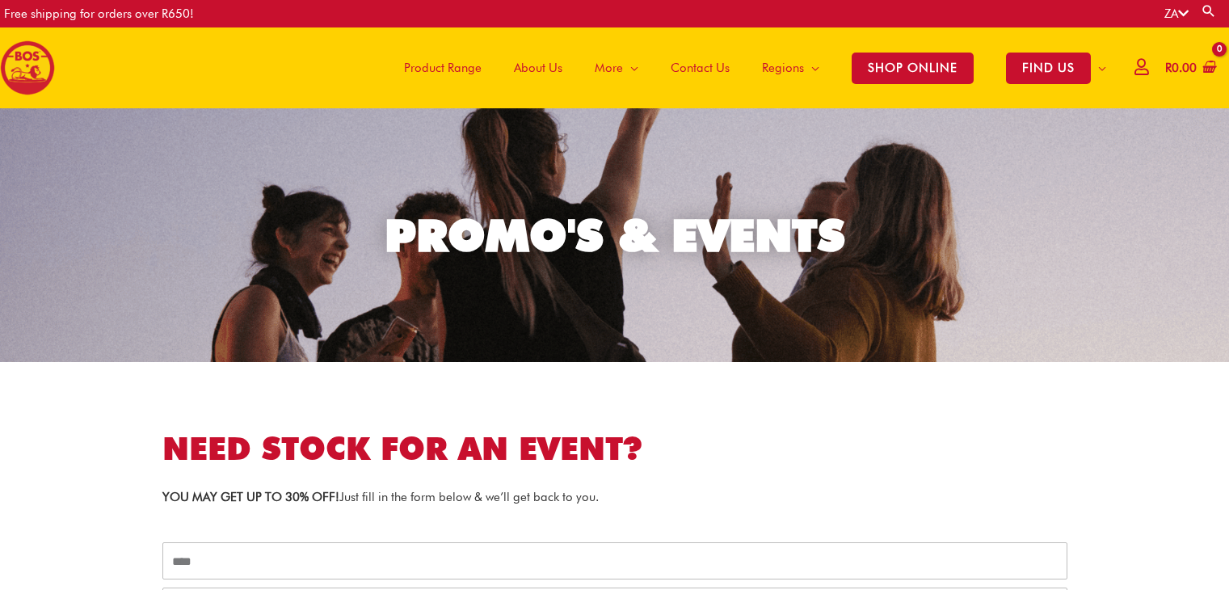 The image size is (1229, 590). Describe the element at coordinates (1169, 68) in the screenshot. I see `span: R` at that location.